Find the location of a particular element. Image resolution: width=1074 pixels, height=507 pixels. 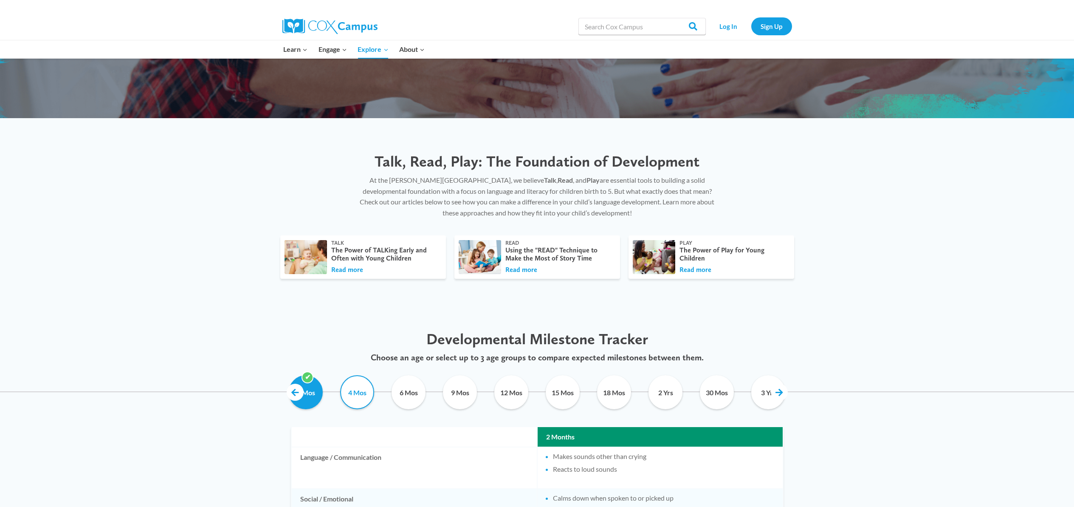

th: 2 Months is located at coordinates (660, 437).